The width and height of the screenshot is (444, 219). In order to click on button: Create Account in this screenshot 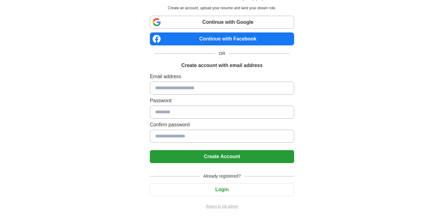, I will do `click(222, 157)`.